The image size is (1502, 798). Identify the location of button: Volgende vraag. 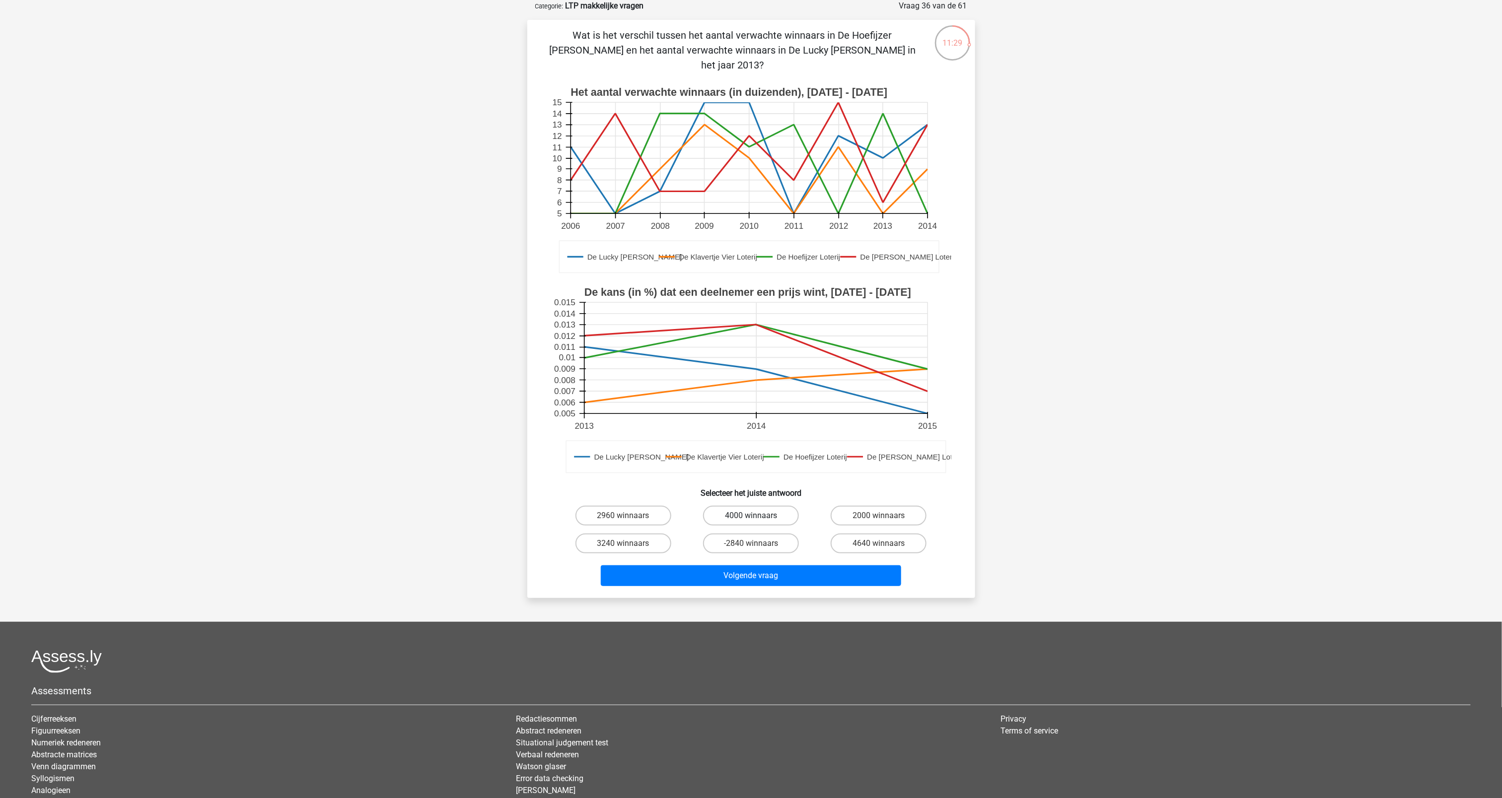
(751, 576).